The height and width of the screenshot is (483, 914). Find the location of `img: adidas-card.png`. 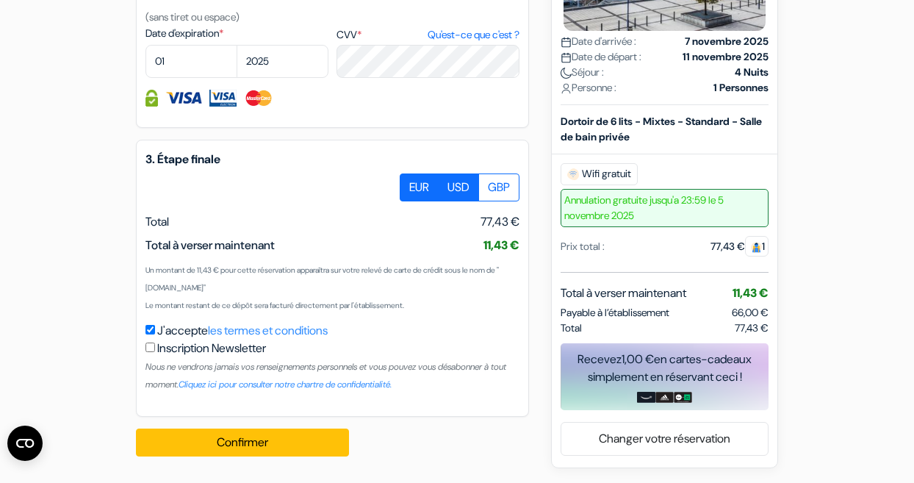

img: adidas-card.png is located at coordinates (664, 397).